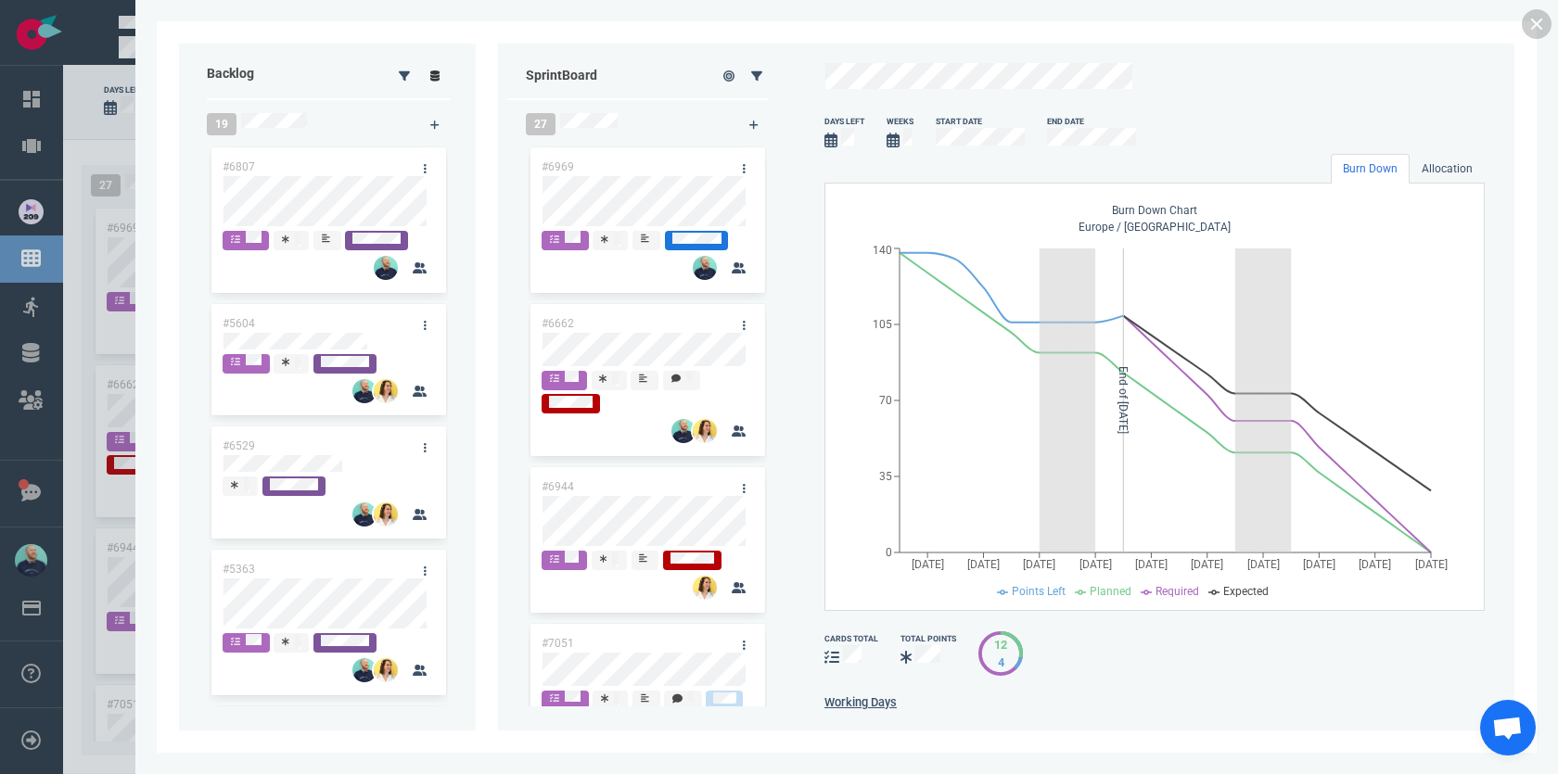  What do you see at coordinates (557, 487) in the screenshot?
I see `a: #6944` at bounding box center [557, 487].